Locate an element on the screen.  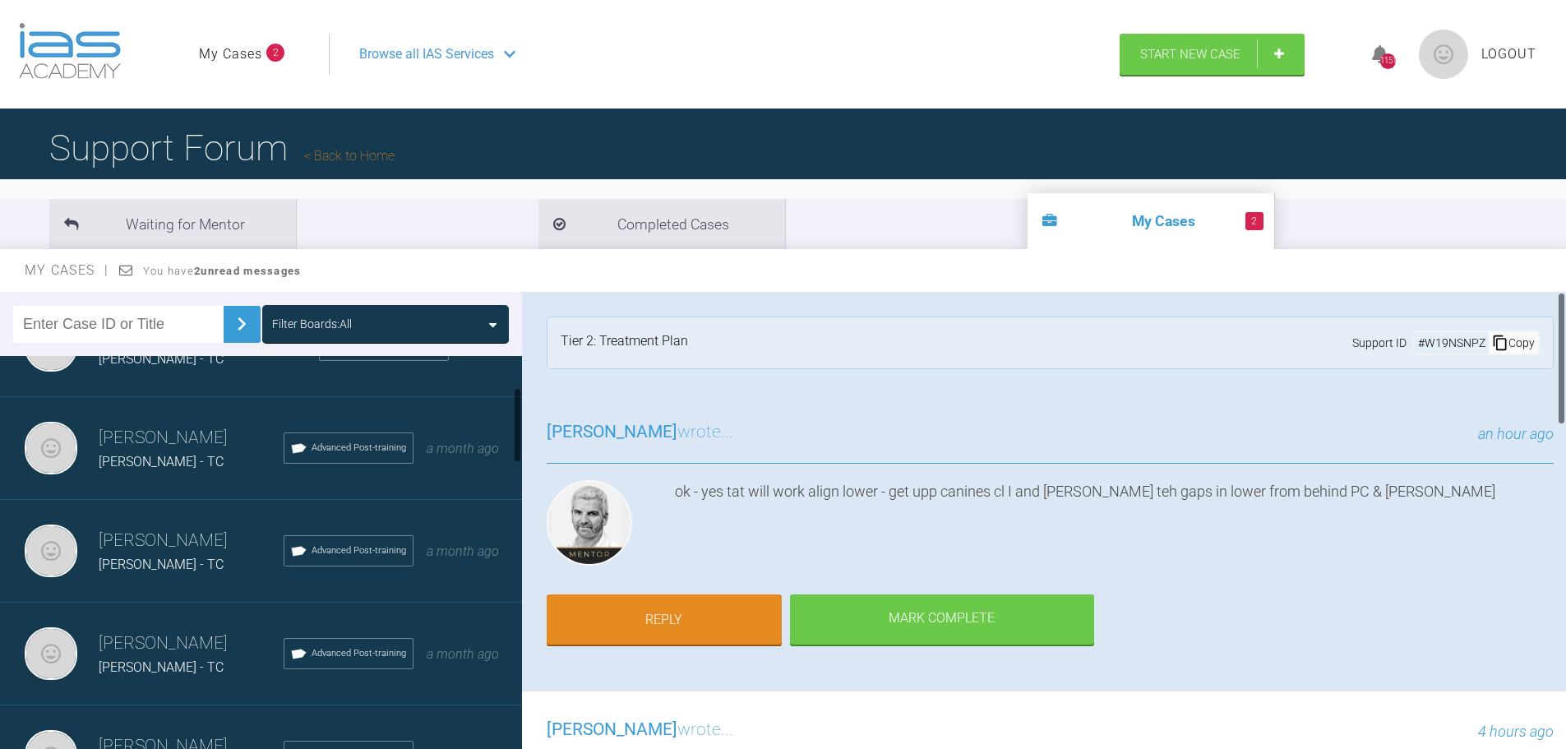
span: an hour ago is located at coordinates (1516, 433).